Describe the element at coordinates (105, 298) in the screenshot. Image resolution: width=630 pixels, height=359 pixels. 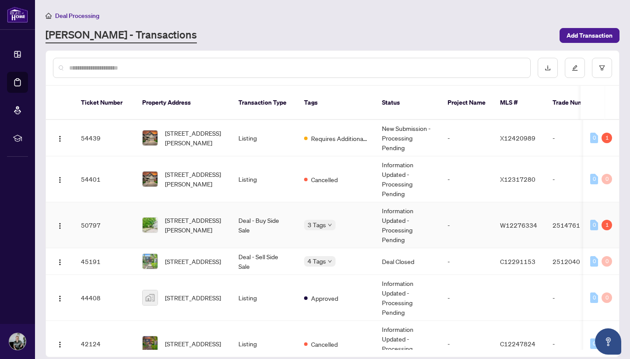
I see `td: 44408` at that location.